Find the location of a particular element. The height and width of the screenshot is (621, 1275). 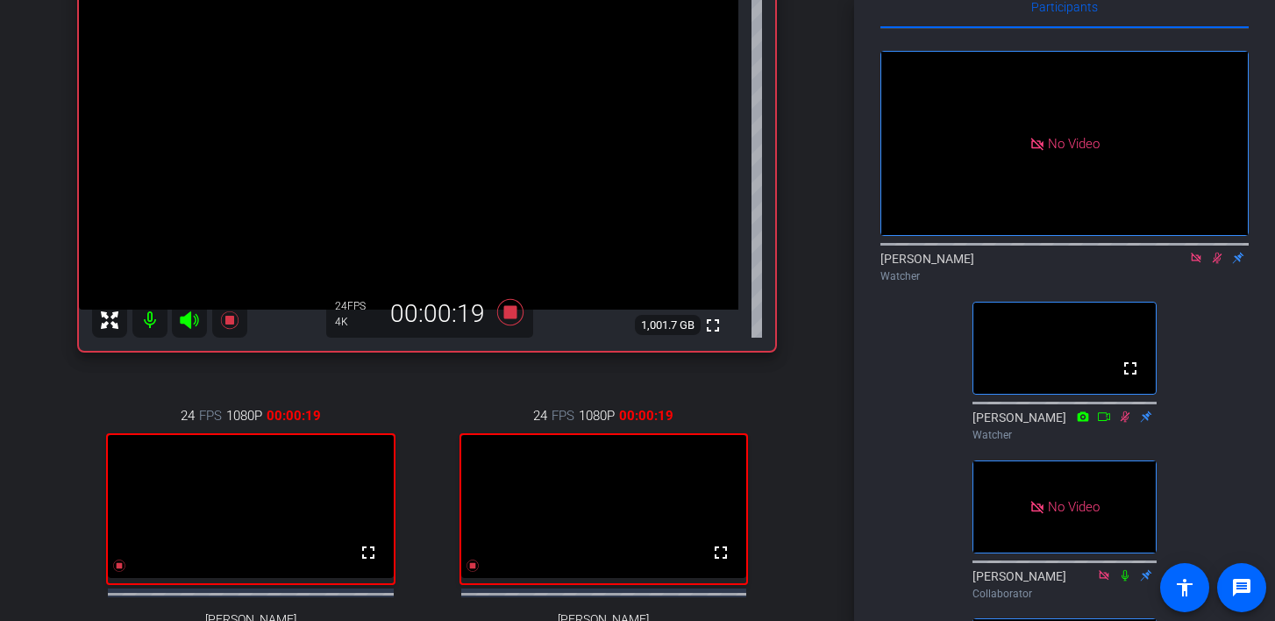

div: 24 is located at coordinates (357, 306).